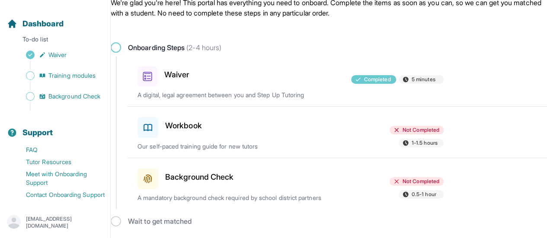 The height and width of the screenshot is (238, 547). I want to click on a: Background CheckNot Completed0.5-1 hourA mandatory background check required by school district p..., so click(337, 184).